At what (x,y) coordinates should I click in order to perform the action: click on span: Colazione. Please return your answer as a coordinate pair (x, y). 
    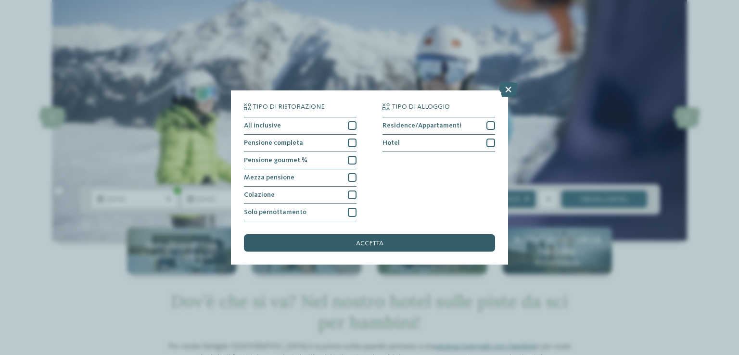
    Looking at the image, I should click on (259, 195).